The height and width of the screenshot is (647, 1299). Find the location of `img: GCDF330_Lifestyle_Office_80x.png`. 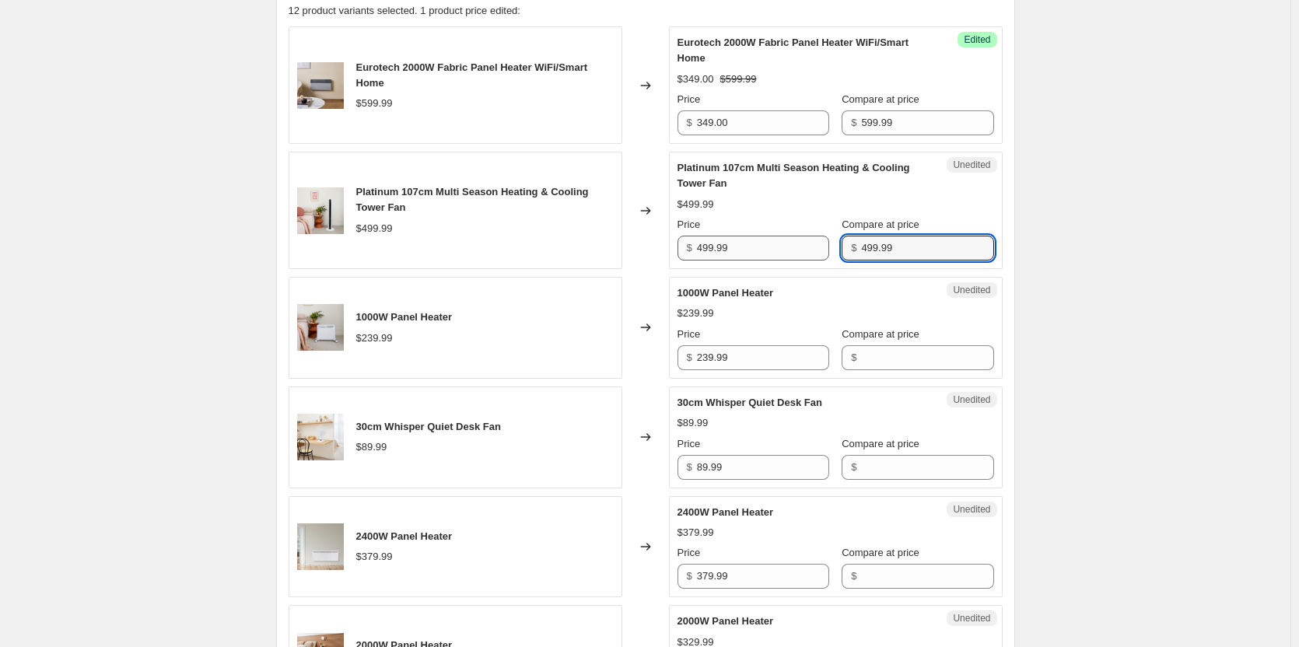

img: GCDF330_Lifestyle_Office_80x.png is located at coordinates (321, 437).